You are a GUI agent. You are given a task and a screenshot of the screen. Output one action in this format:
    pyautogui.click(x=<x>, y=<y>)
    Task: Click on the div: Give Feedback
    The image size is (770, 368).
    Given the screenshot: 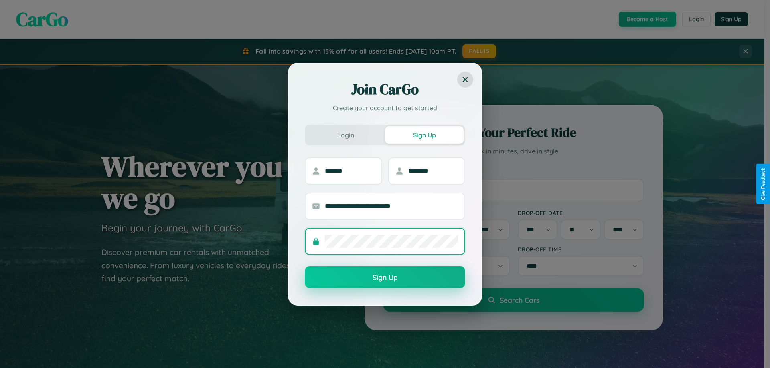 What is the action you would take?
    pyautogui.click(x=763, y=184)
    